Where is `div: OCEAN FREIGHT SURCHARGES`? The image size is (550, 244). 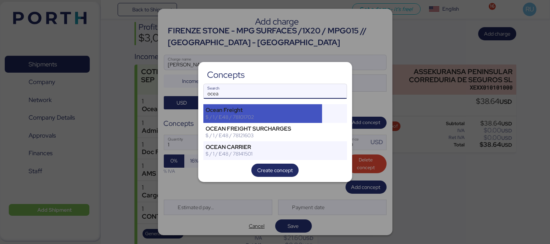
div: OCEAN FREIGHT SURCHARGES is located at coordinates (263, 129).